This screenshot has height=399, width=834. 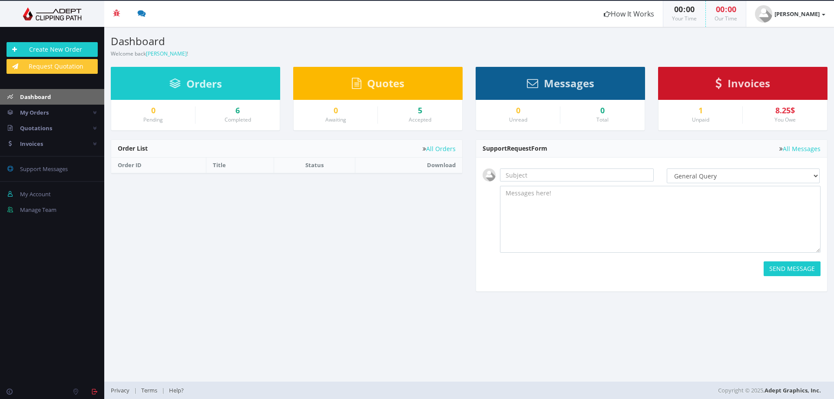 I want to click on h3: Dashboard, so click(x=287, y=41).